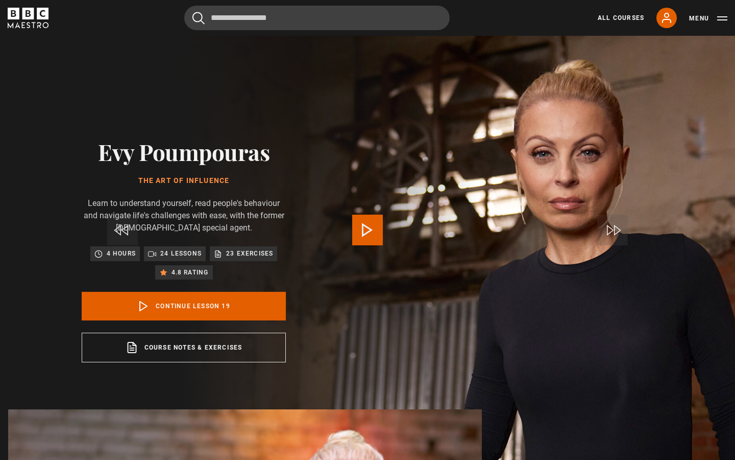  I want to click on svg: BBC Maestro, so click(28, 18).